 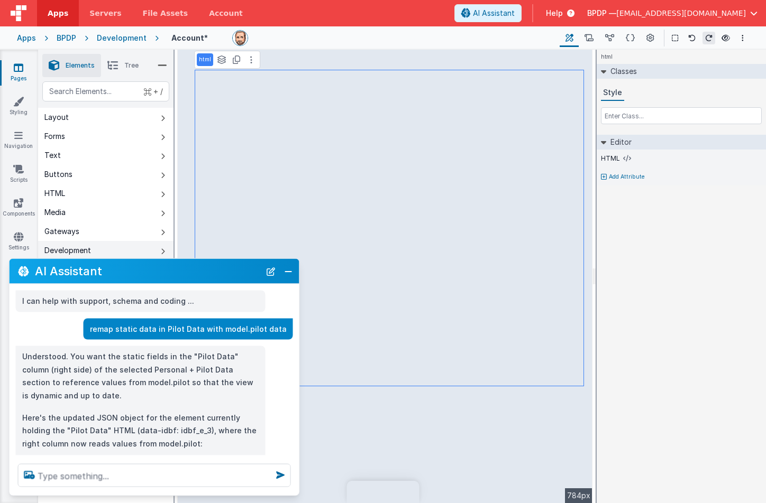 I want to click on button: Development, so click(x=106, y=251).